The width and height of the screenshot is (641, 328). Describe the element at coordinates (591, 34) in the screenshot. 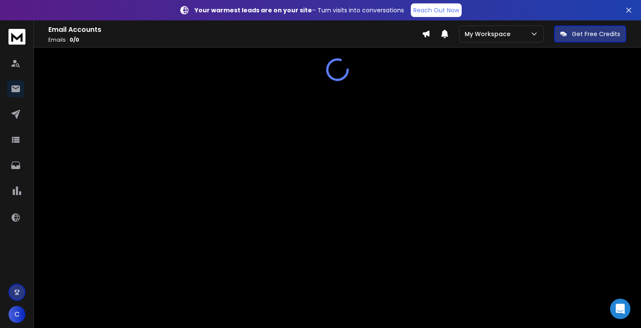

I see `button: Get Free Credits` at that location.